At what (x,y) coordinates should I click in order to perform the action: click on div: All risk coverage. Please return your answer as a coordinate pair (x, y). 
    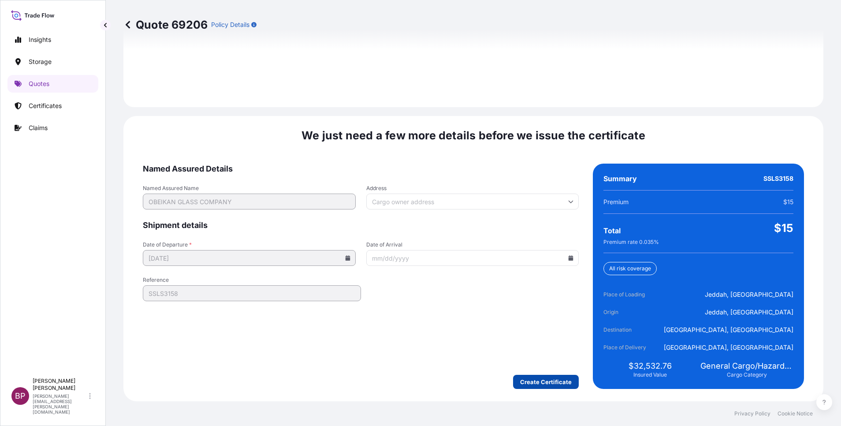
    Looking at the image, I should click on (630, 268).